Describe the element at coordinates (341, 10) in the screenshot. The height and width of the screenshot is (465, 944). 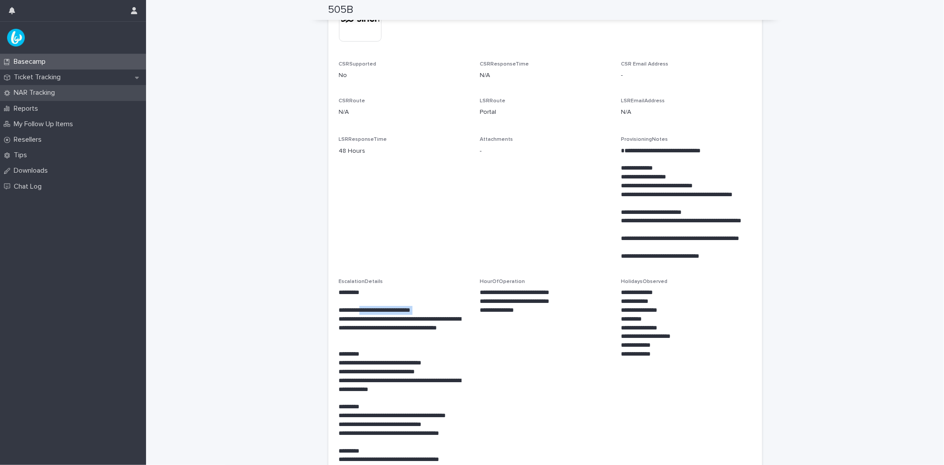
I see `h2: 505B` at that location.